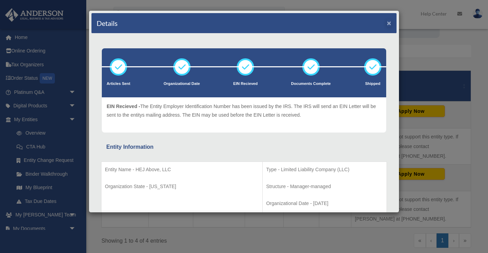 Image resolution: width=488 pixels, height=253 pixels. Describe the element at coordinates (182, 170) in the screenshot. I see `p: Entity Name - HEJ Above, LLC` at that location.